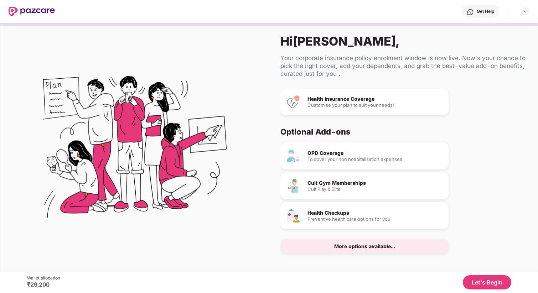  Describe the element at coordinates (375, 189) in the screenshot. I see `div: Cult Play & Elite` at that location.